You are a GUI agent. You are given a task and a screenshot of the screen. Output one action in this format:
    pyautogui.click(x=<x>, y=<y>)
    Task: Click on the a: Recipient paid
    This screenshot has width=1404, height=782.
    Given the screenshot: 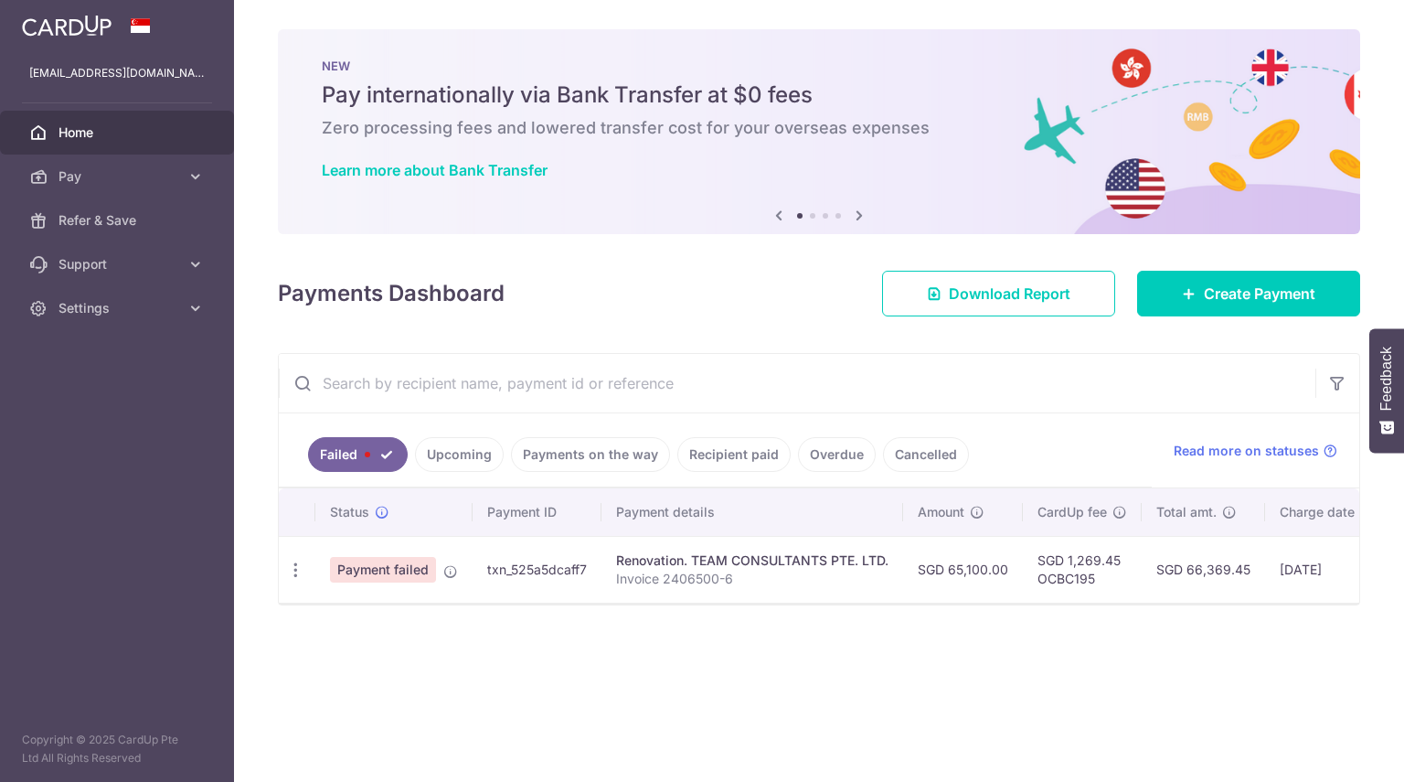 What is the action you would take?
    pyautogui.click(x=734, y=454)
    